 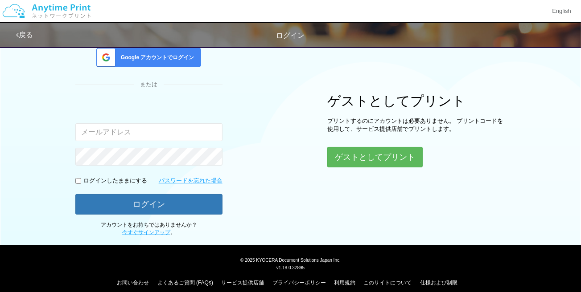 What do you see at coordinates (345, 283) in the screenshot?
I see `a: 利用規約` at bounding box center [345, 283].